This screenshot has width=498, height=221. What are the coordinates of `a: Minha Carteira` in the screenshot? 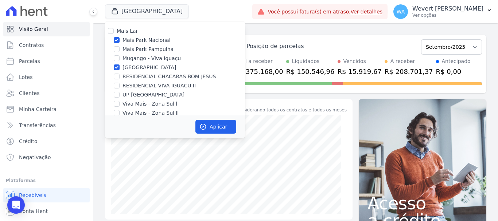 It's located at (46, 109).